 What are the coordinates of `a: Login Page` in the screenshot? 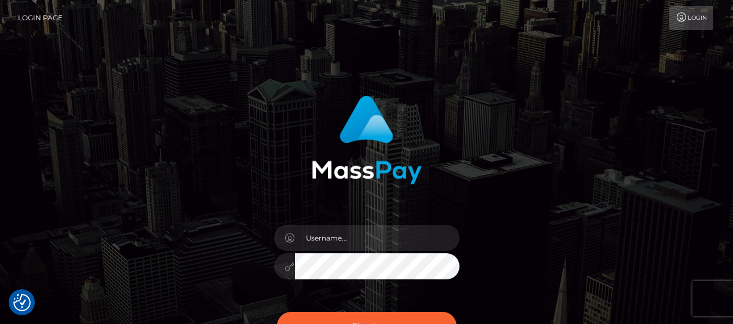 It's located at (40, 18).